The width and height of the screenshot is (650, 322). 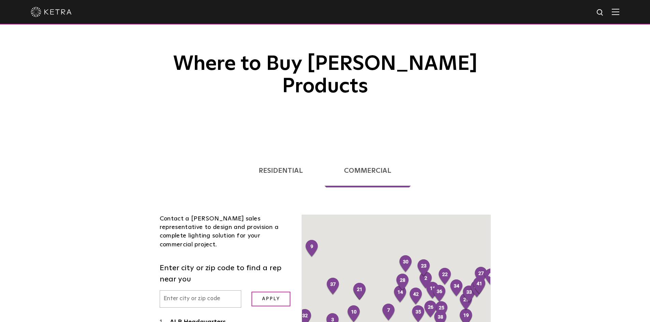 What do you see at coordinates (201, 299) in the screenshot?
I see `input: Enter city or zip code` at bounding box center [201, 299].